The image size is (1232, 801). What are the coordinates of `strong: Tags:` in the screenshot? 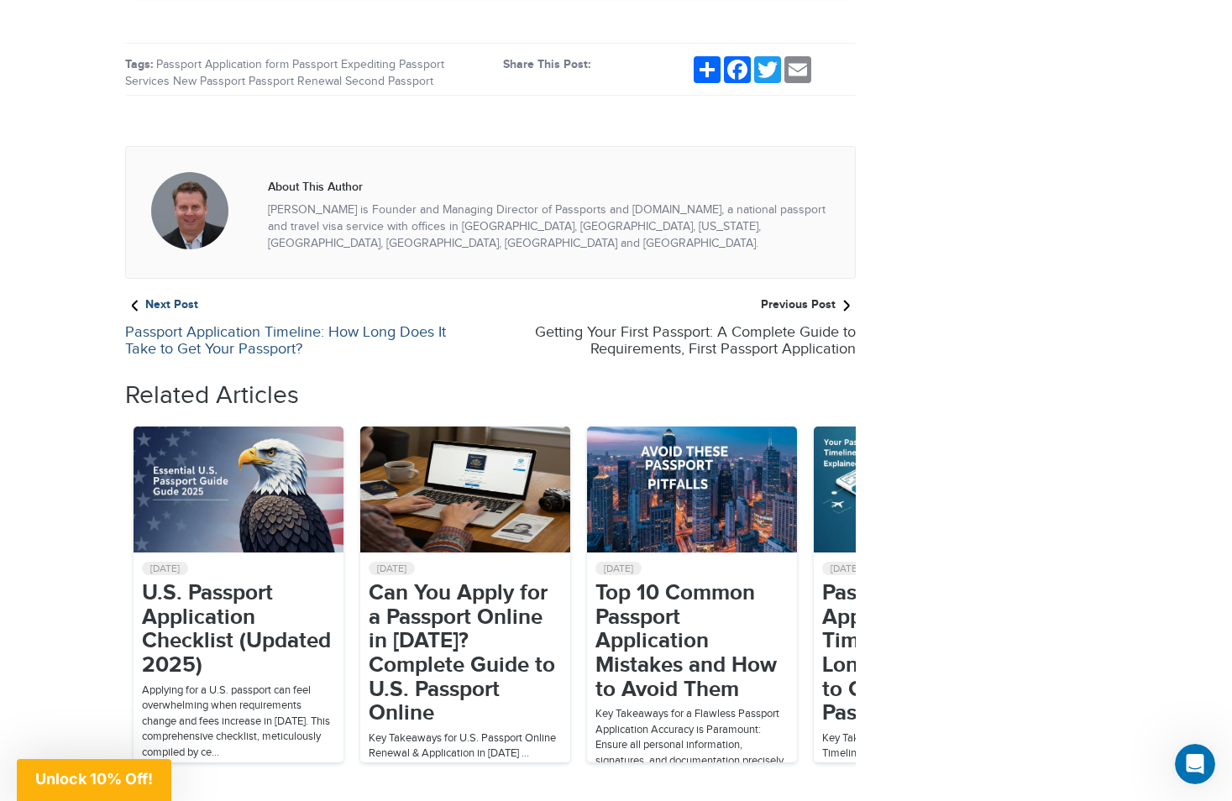 It's located at (139, 64).